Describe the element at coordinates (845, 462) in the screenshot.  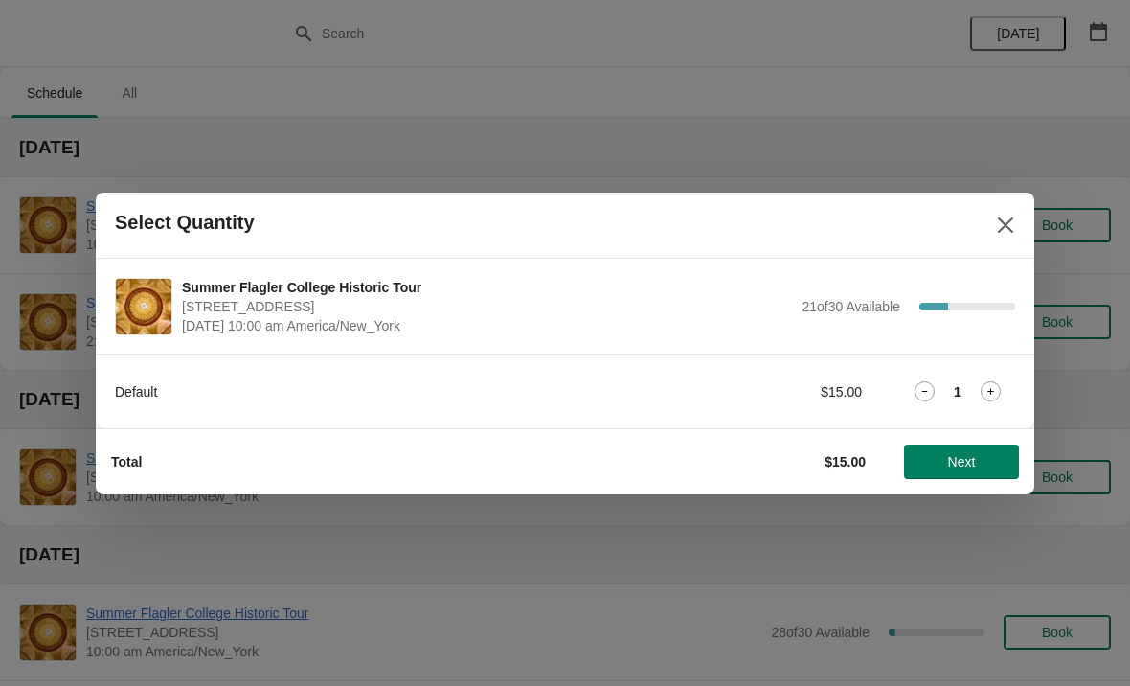
I see `strong: $15.00` at that location.